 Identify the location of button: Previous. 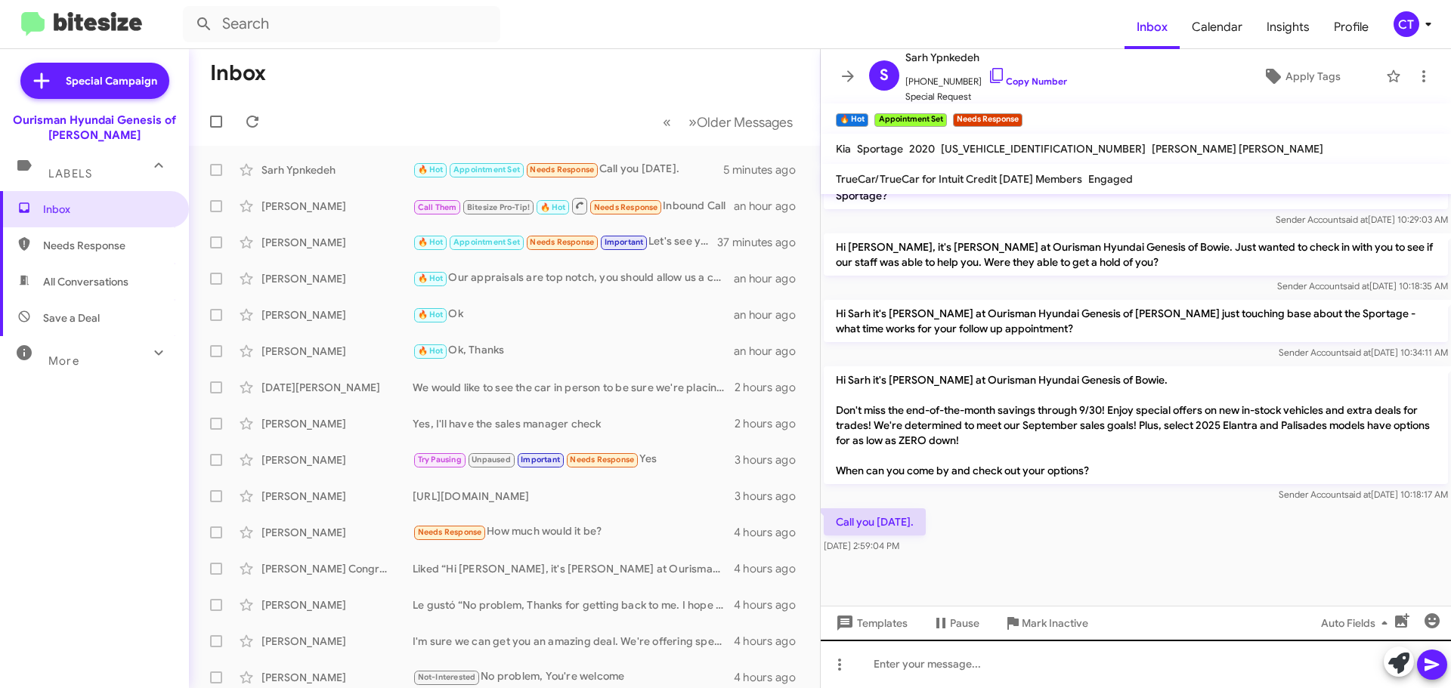
(666, 122).